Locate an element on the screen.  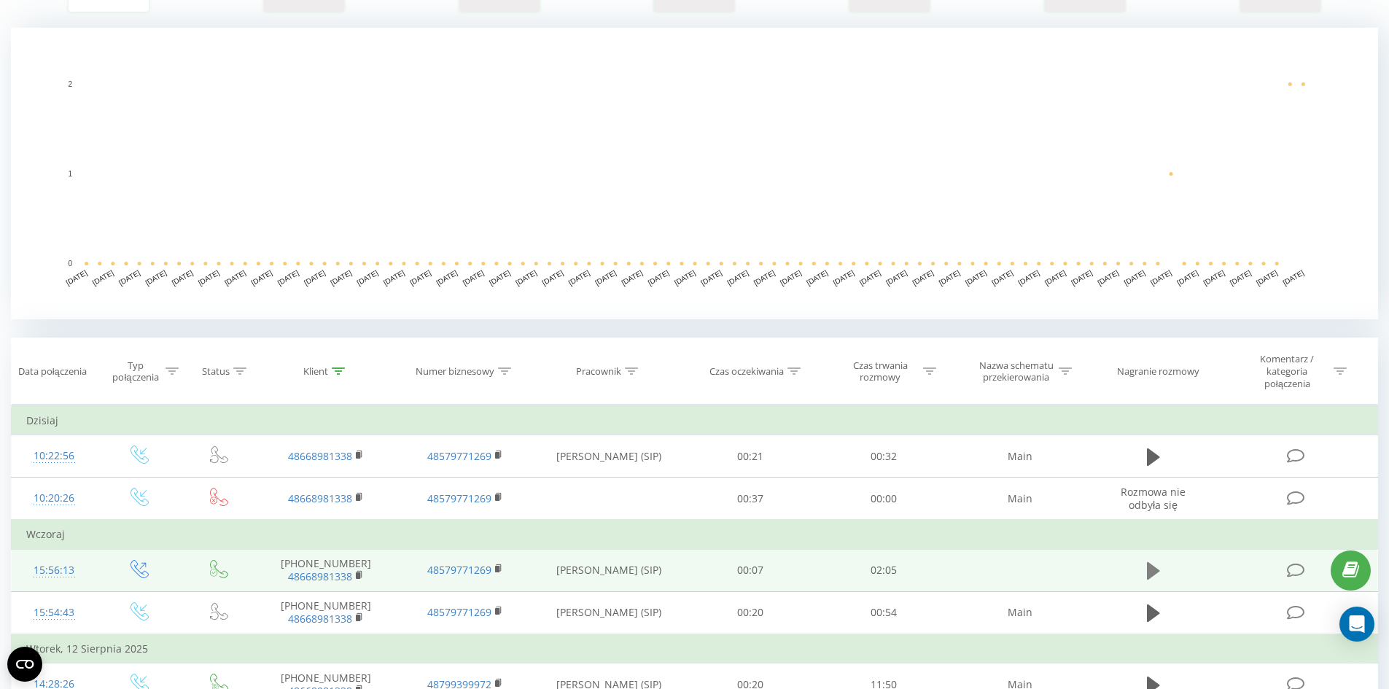
td: 00:07 is located at coordinates (750, 570).